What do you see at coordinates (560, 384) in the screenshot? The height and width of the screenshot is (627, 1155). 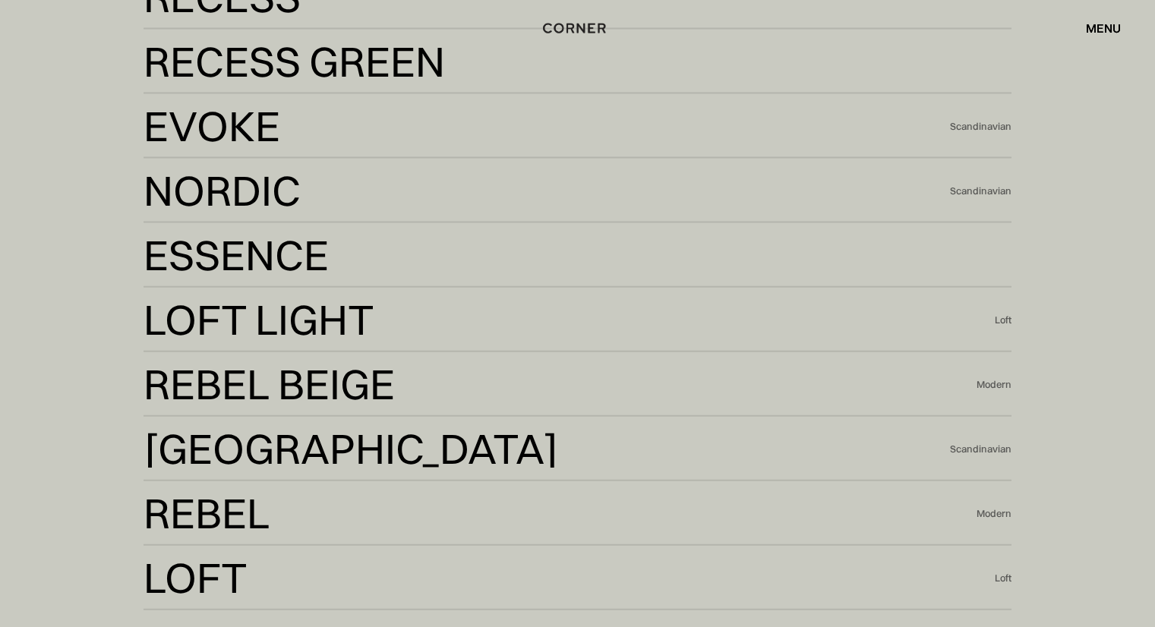 I see `a: Rebel BeigeRebel Beige` at bounding box center [560, 384].